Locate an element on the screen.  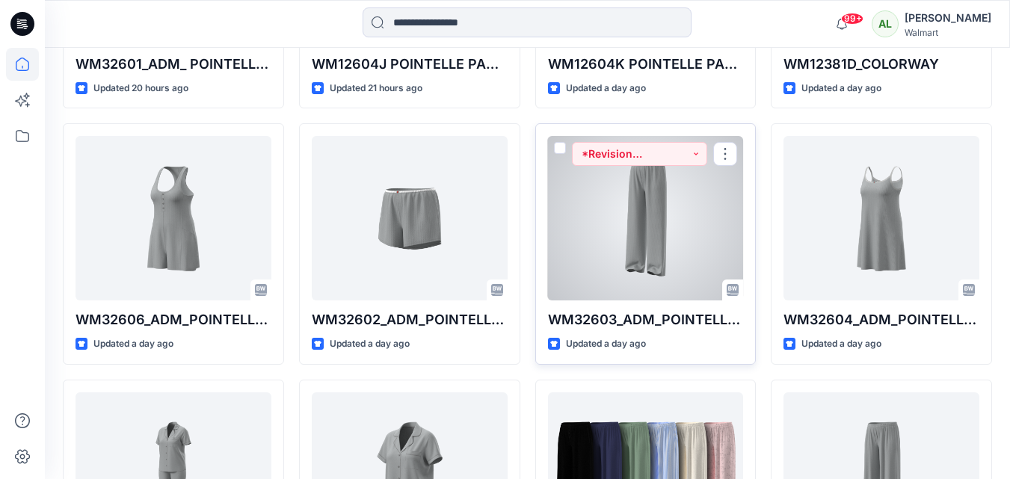
a: WM32602_ADM_POINTELLE SHORT is located at coordinates (410, 218).